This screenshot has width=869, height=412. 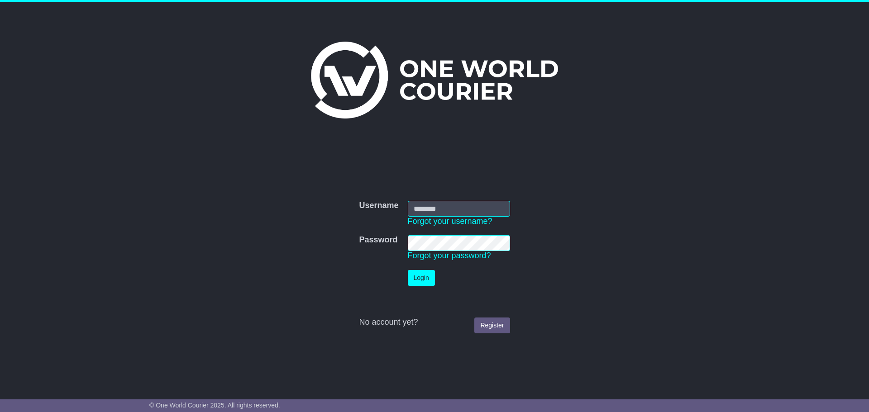 What do you see at coordinates (378, 240) in the screenshot?
I see `label: Password` at bounding box center [378, 240].